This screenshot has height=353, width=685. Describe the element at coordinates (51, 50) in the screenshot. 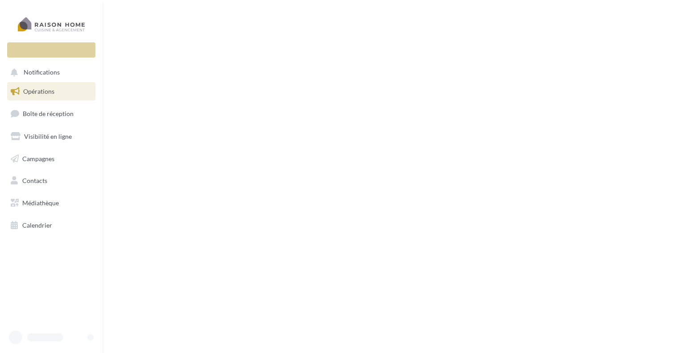

I see `div: Nouvelle campagne` at that location.